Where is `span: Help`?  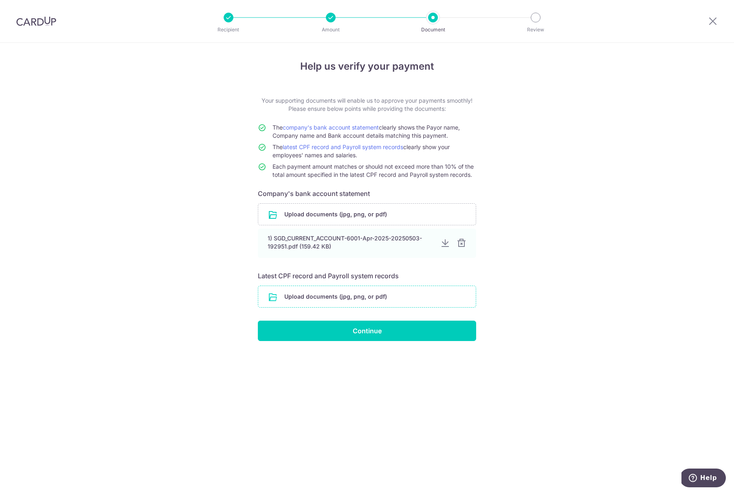
span: Help is located at coordinates (27, 9).